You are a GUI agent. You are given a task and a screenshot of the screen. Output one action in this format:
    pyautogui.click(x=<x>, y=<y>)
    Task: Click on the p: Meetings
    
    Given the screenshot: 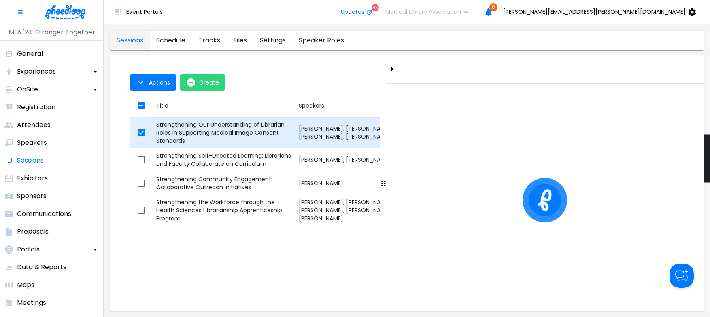 What is the action you would take?
    pyautogui.click(x=32, y=303)
    